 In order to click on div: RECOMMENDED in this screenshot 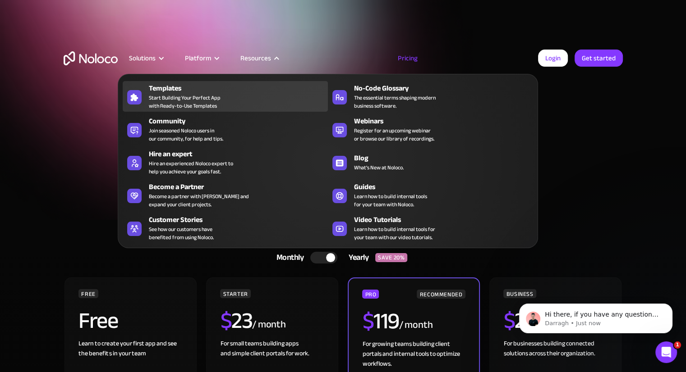, I will do `click(440, 294)`.